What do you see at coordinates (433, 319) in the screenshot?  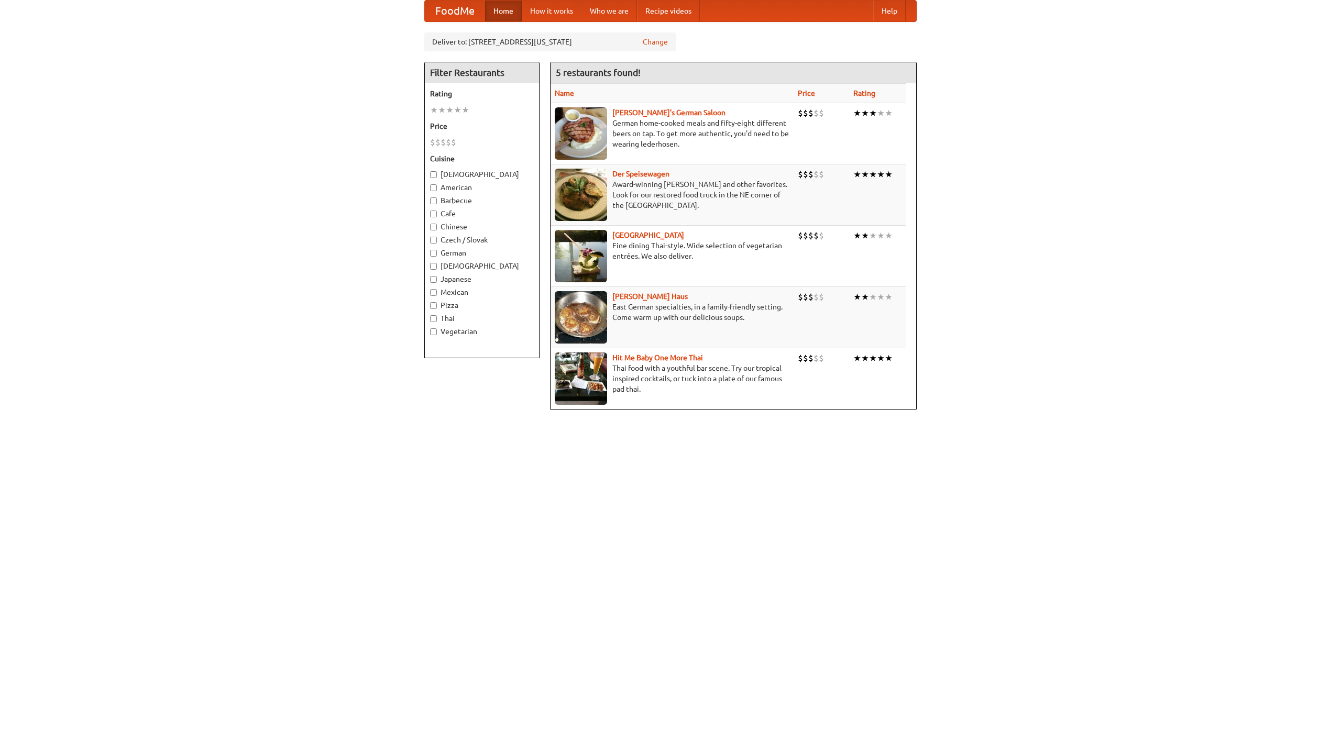 I see `input: Thai` at bounding box center [433, 319].